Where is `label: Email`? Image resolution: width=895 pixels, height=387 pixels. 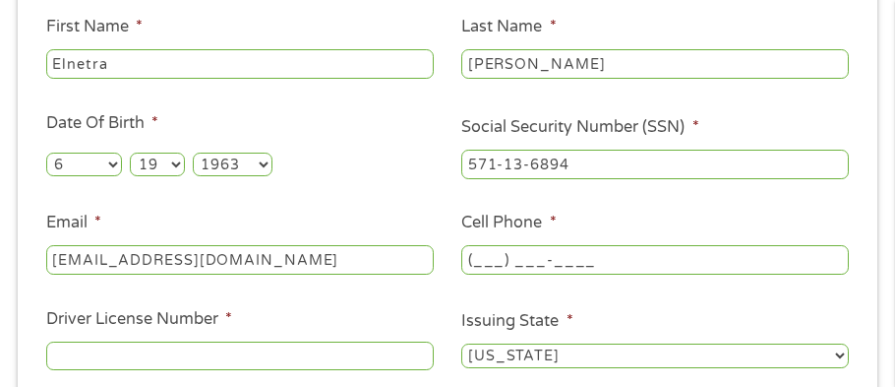
label: Email is located at coordinates (74, 222).